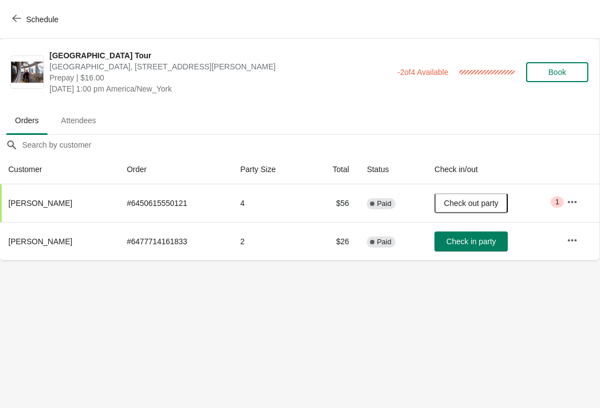  Describe the element at coordinates (392, 169) in the screenshot. I see `th: Status` at that location.